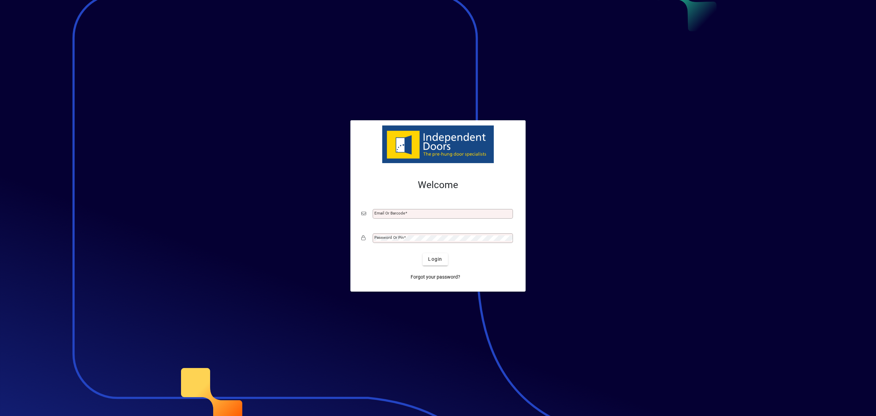 Image resolution: width=876 pixels, height=416 pixels. Describe the element at coordinates (390, 213) in the screenshot. I see `mat-label: Email or Barcode` at that location.